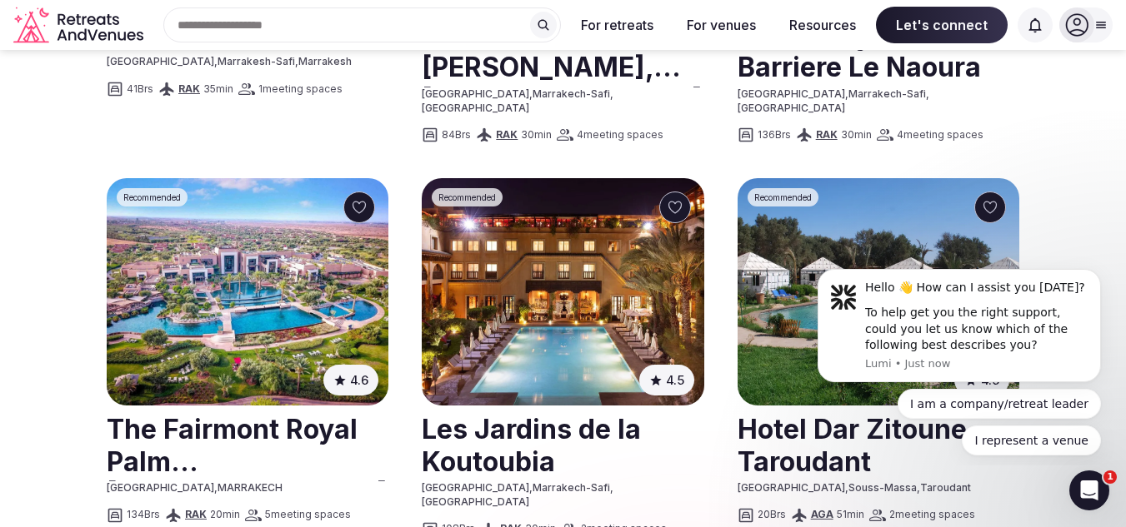 This screenshot has width=1126, height=527. What do you see at coordinates (300, 89) in the screenshot?
I see `span: 1 meeting spaces` at bounding box center [300, 89].